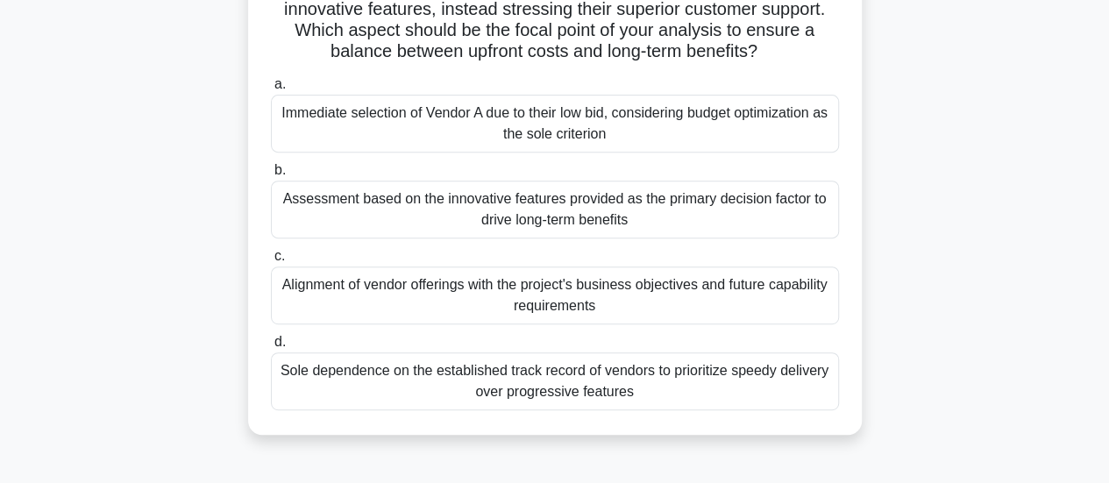 The width and height of the screenshot is (1109, 483). What do you see at coordinates (280, 341) in the screenshot?
I see `span: d.` at bounding box center [280, 341].